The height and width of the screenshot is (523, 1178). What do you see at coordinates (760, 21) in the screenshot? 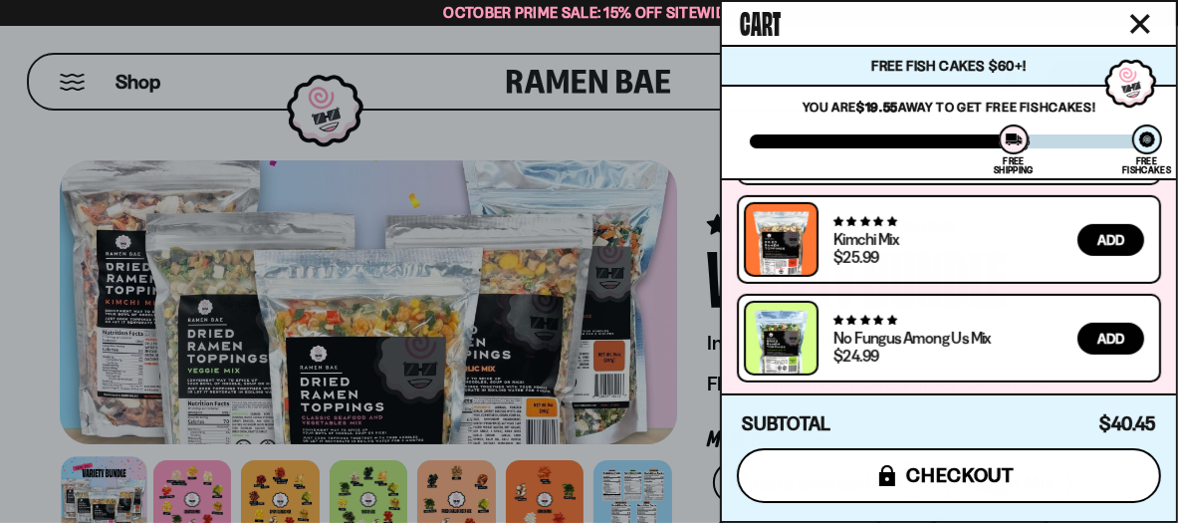
I see `span: Cart` at bounding box center [760, 21].